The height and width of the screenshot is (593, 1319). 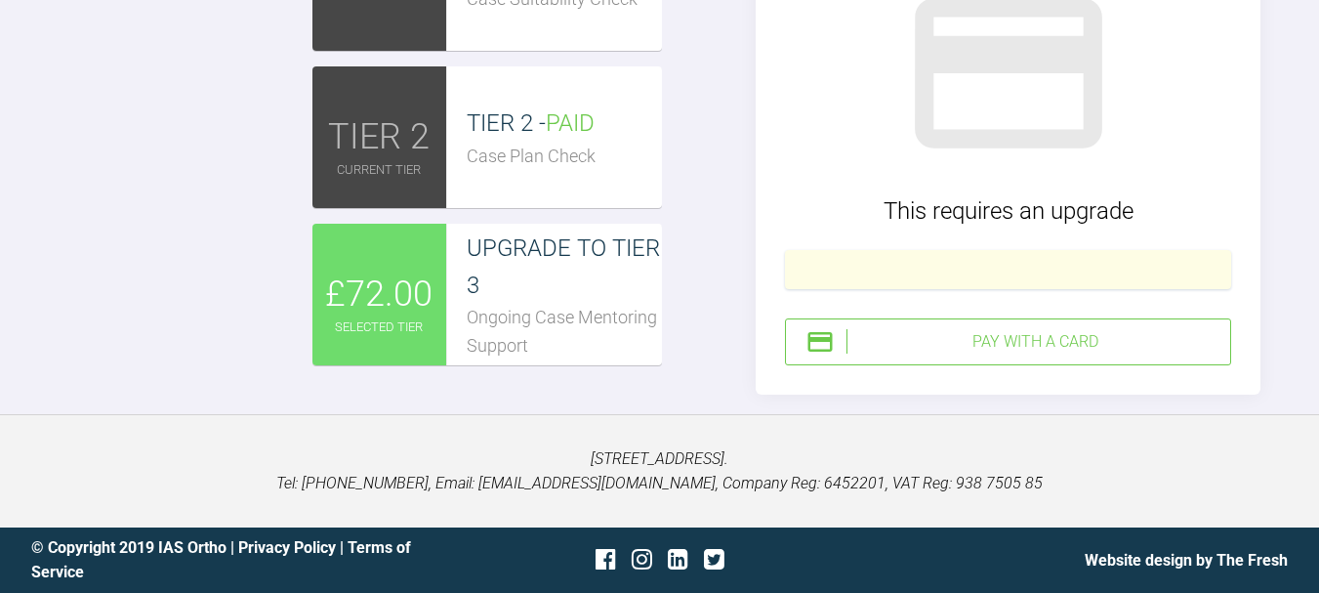 I want to click on div: Ongoing Case Mentoring Support, so click(x=564, y=332).